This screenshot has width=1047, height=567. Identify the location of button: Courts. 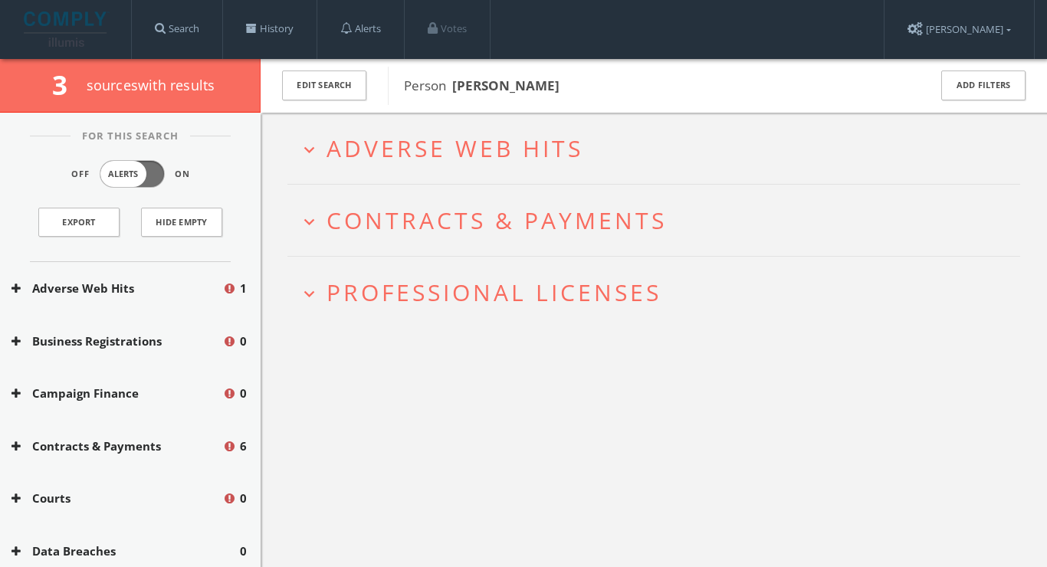
(116, 498).